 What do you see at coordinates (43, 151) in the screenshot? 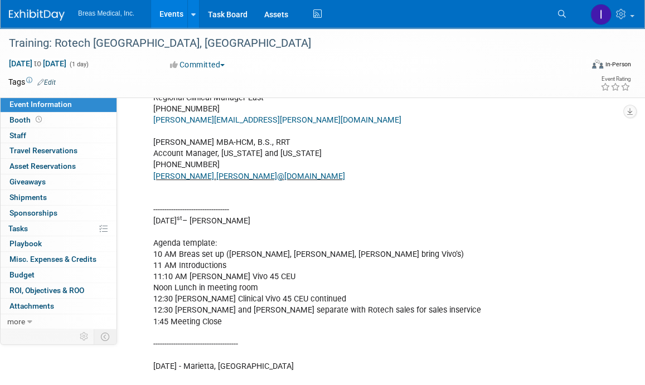
I see `span: Travel Reservations` at bounding box center [43, 151].